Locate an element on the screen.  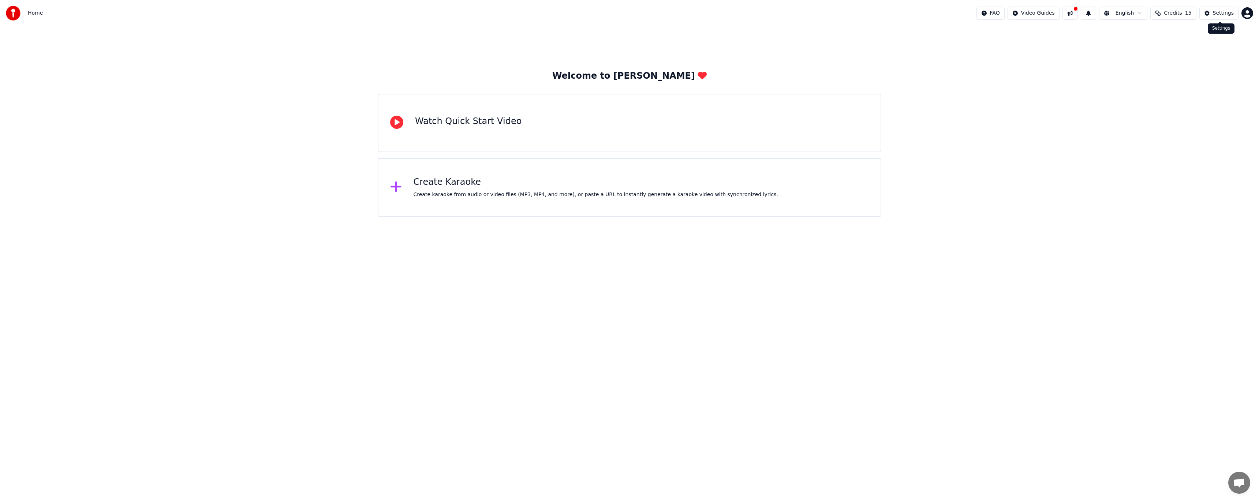
button: Video Guides is located at coordinates (1034, 13).